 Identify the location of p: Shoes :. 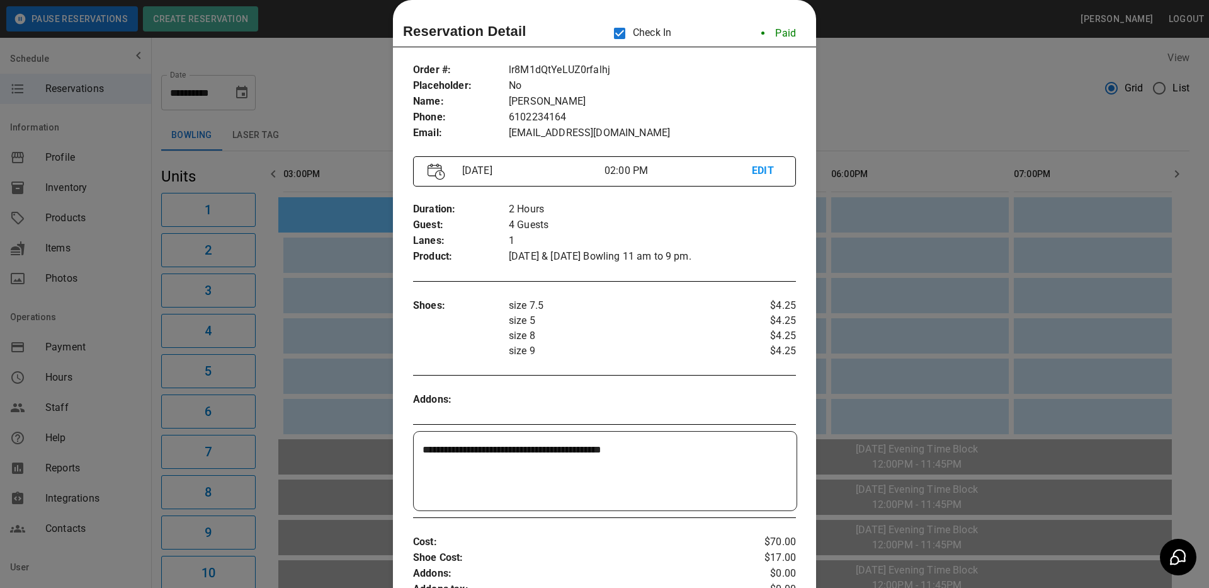
(461, 305).